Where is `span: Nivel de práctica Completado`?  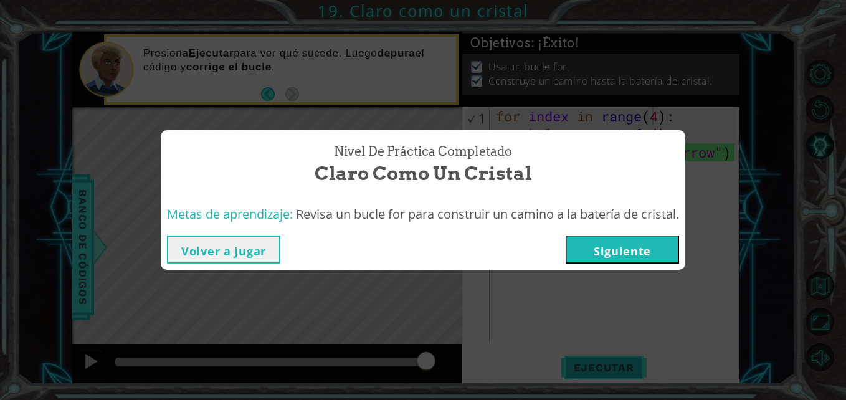 span: Nivel de práctica Completado is located at coordinates (423, 151).